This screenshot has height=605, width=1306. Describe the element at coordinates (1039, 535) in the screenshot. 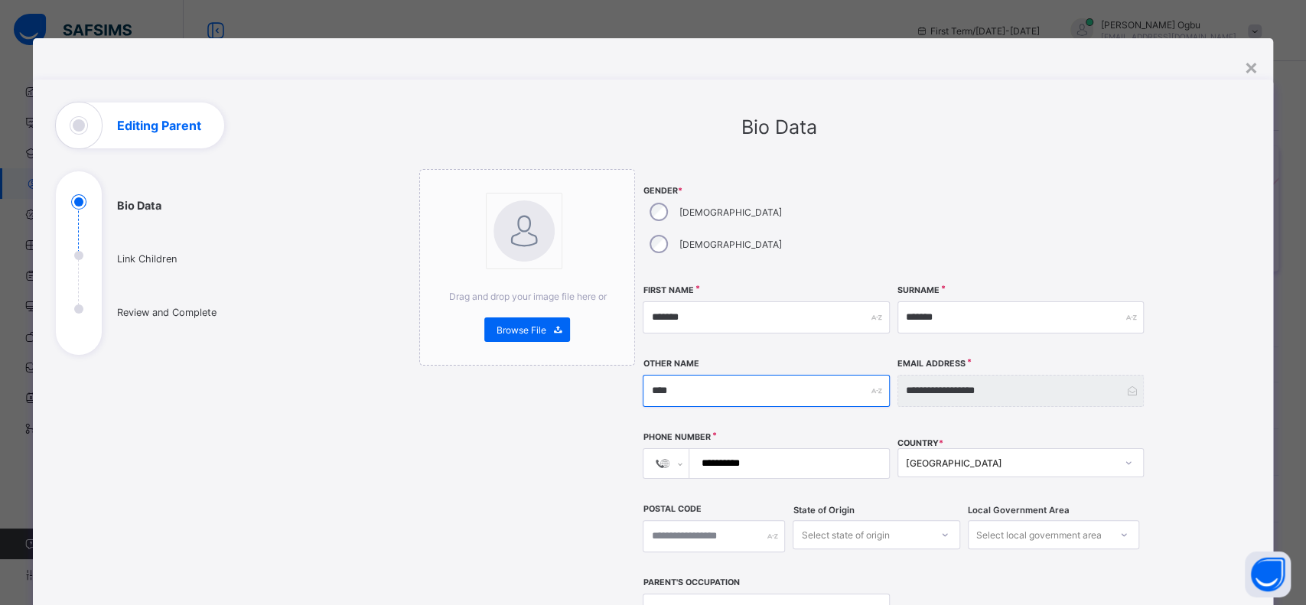

I see `div: Select local government area` at that location.